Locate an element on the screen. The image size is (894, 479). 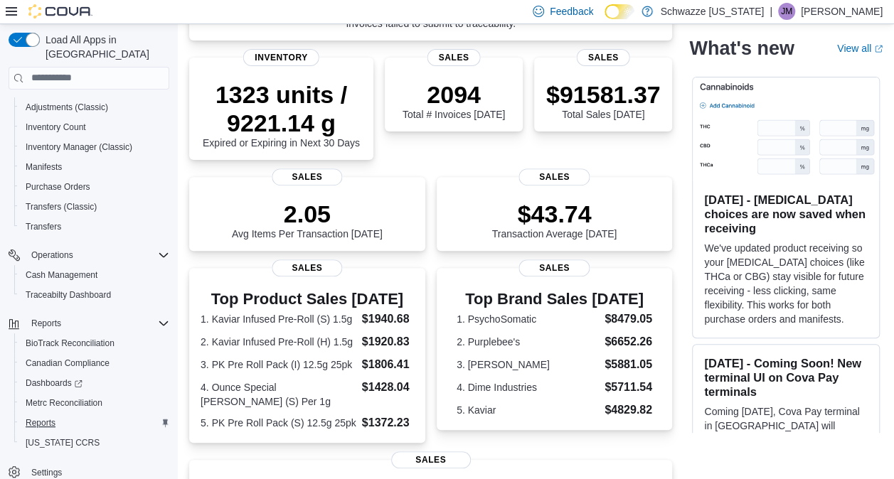
span: Dark Mode is located at coordinates (605, 19).